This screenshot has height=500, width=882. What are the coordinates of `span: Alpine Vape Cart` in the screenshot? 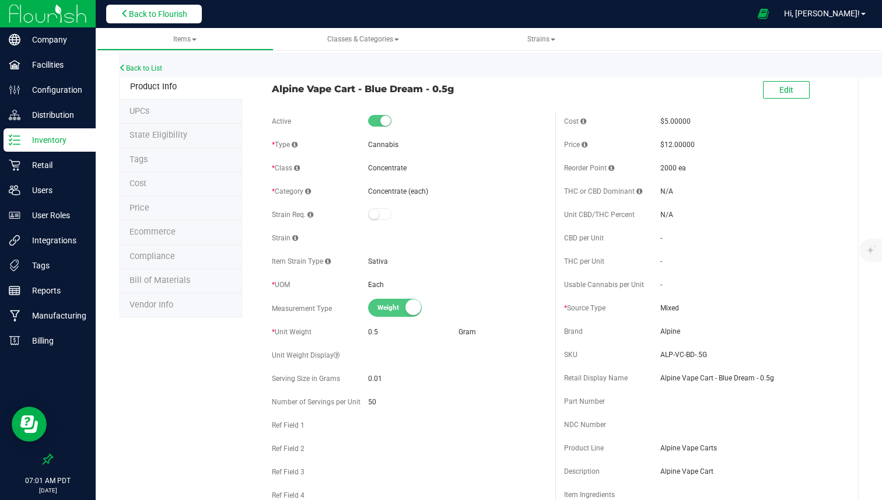 It's located at (749, 471).